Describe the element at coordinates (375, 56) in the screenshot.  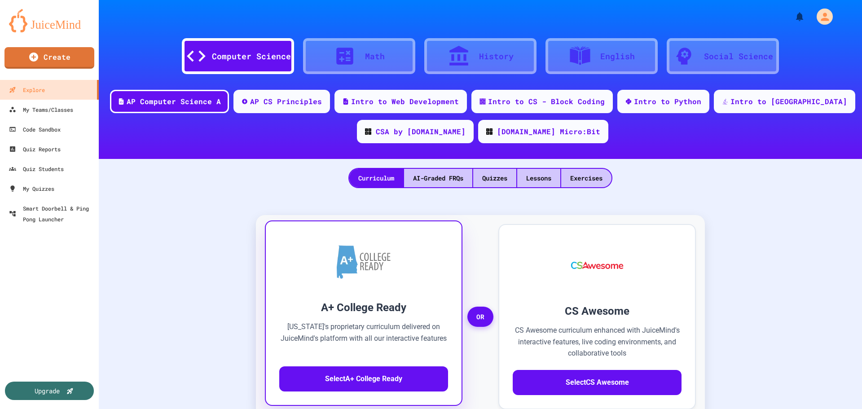
I see `div: Math` at that location.